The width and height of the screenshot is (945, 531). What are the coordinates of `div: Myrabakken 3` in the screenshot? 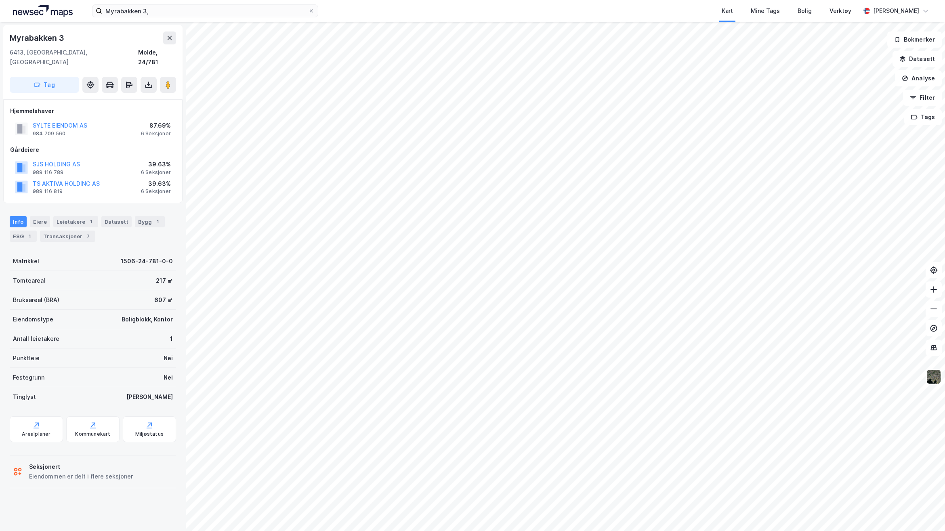 It's located at (38, 38).